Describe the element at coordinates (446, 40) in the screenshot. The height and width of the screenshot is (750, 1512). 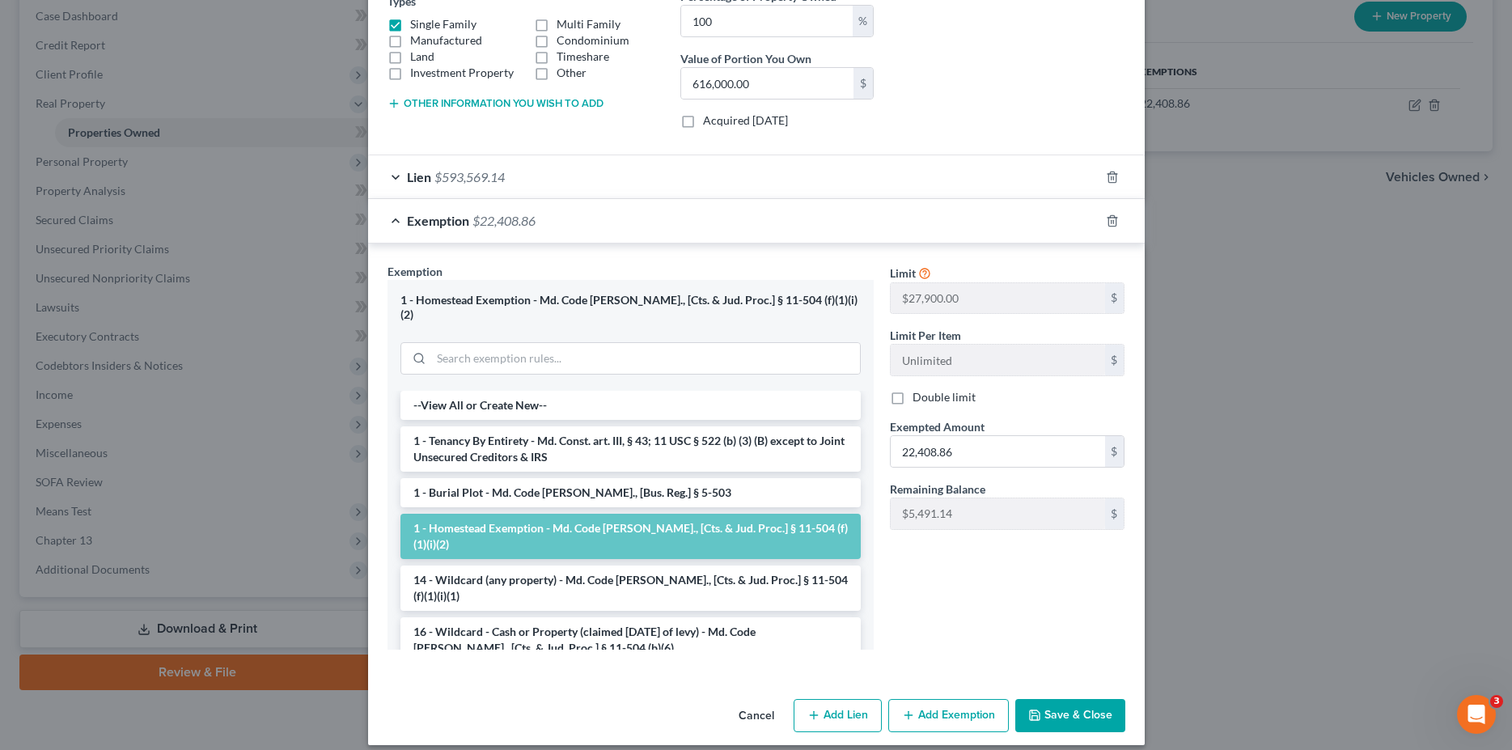
I see `label: Manufactured` at that location.